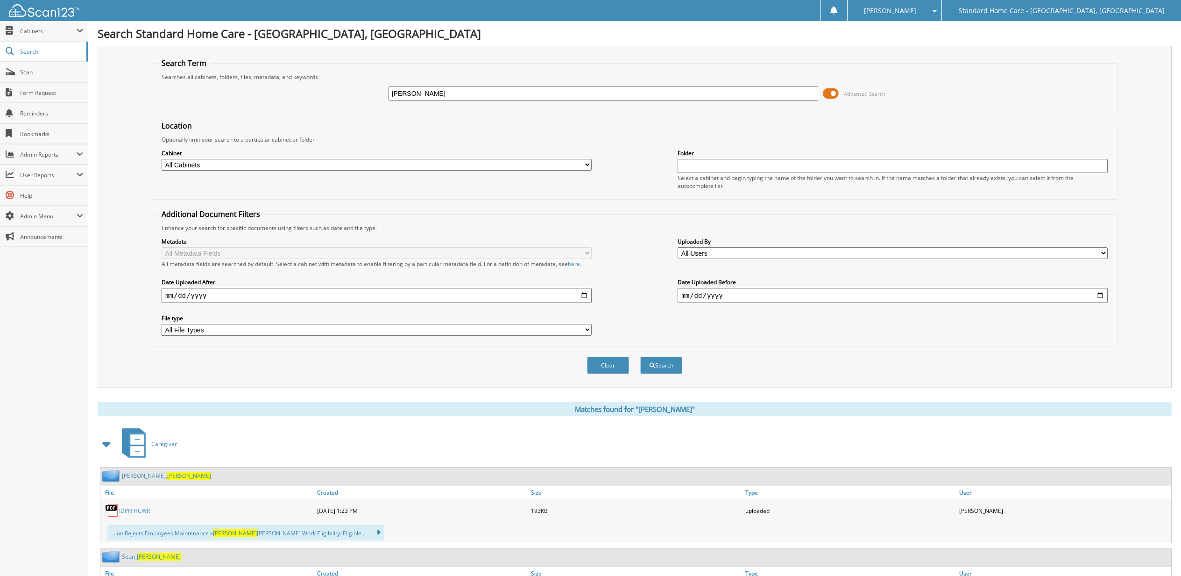 Image resolution: width=1181 pixels, height=576 pixels. What do you see at coordinates (377, 318) in the screenshot?
I see `label: File type` at bounding box center [377, 318].